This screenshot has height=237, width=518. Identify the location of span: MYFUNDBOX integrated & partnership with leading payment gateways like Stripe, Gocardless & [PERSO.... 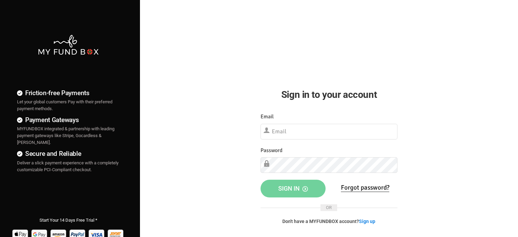
(66, 135).